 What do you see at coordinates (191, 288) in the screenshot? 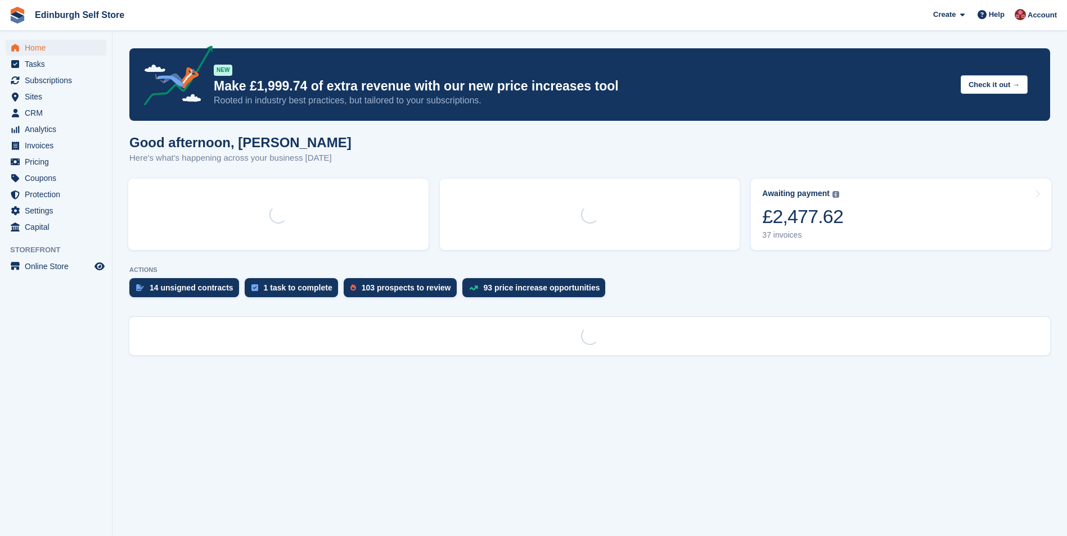
I see `div: 14 unsigned contracts` at bounding box center [191, 288].